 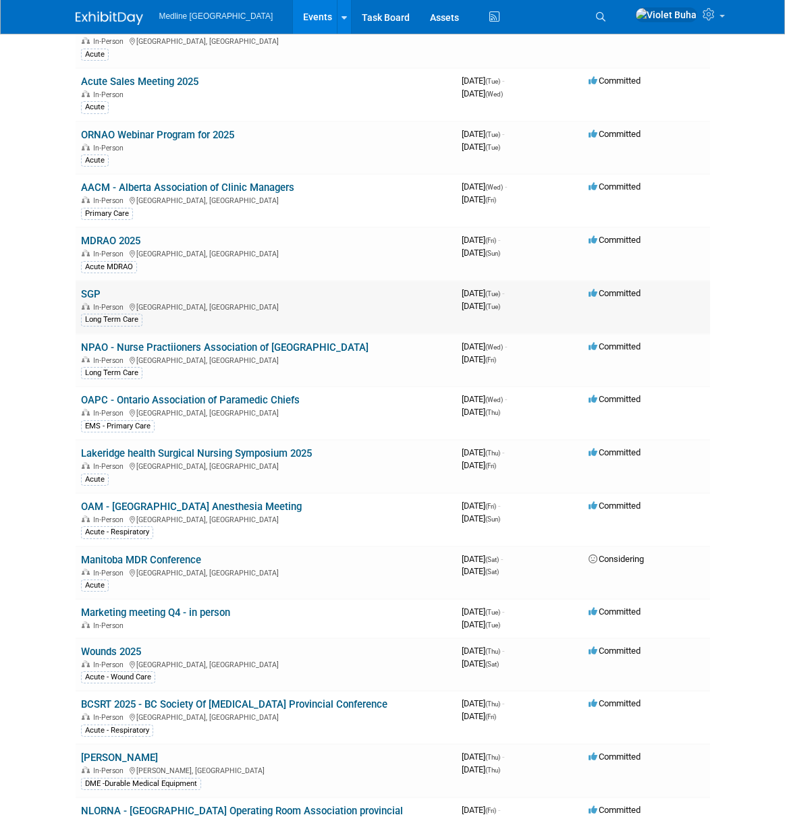 I want to click on a: Wounds 2025, so click(x=111, y=652).